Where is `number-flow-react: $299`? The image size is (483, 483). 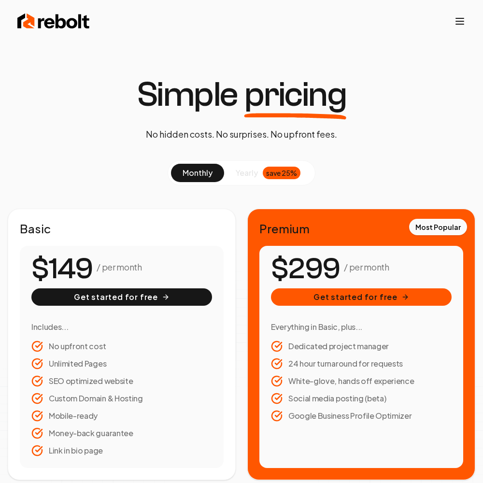 number-flow-react: $299 is located at coordinates (305, 269).